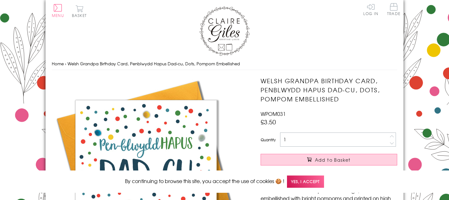 The height and width of the screenshot is (200, 449). What do you see at coordinates (79, 11) in the screenshot?
I see `button: Basket` at bounding box center [79, 11].